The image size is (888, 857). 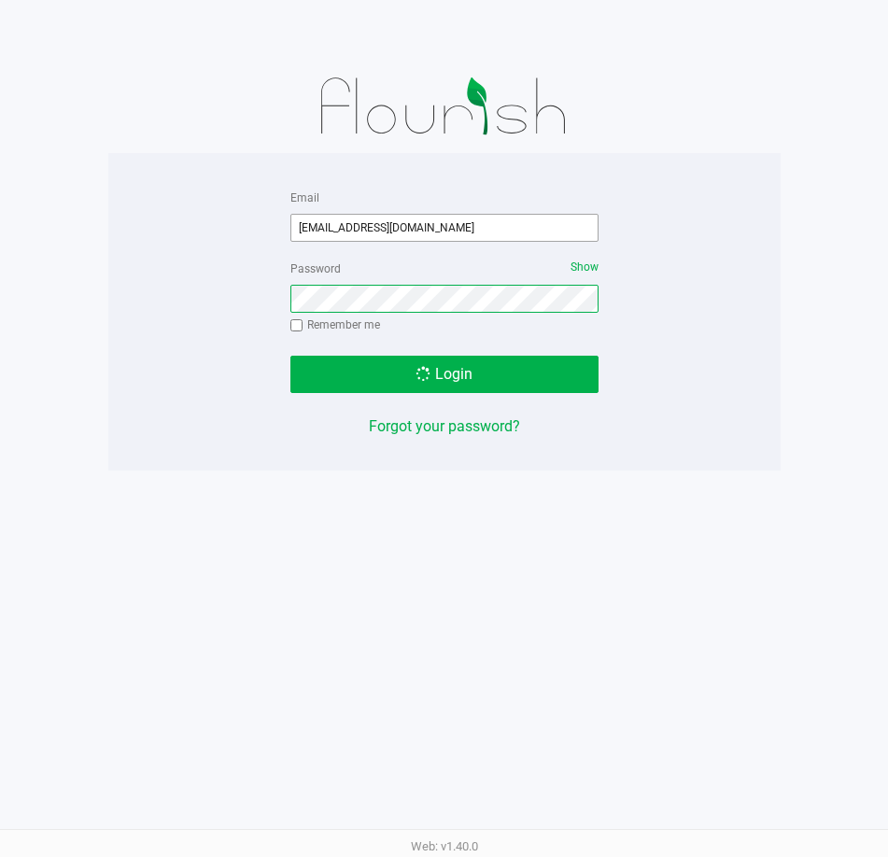 I want to click on span: Login, so click(x=454, y=373).